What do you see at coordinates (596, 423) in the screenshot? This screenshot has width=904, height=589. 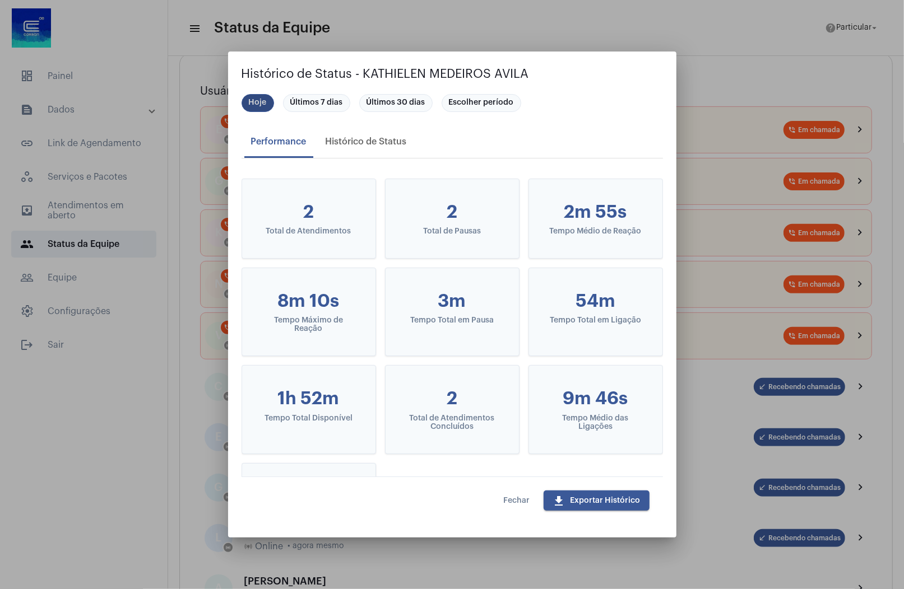 I see `div: Tempo Médio das Ligações` at bounding box center [596, 423].